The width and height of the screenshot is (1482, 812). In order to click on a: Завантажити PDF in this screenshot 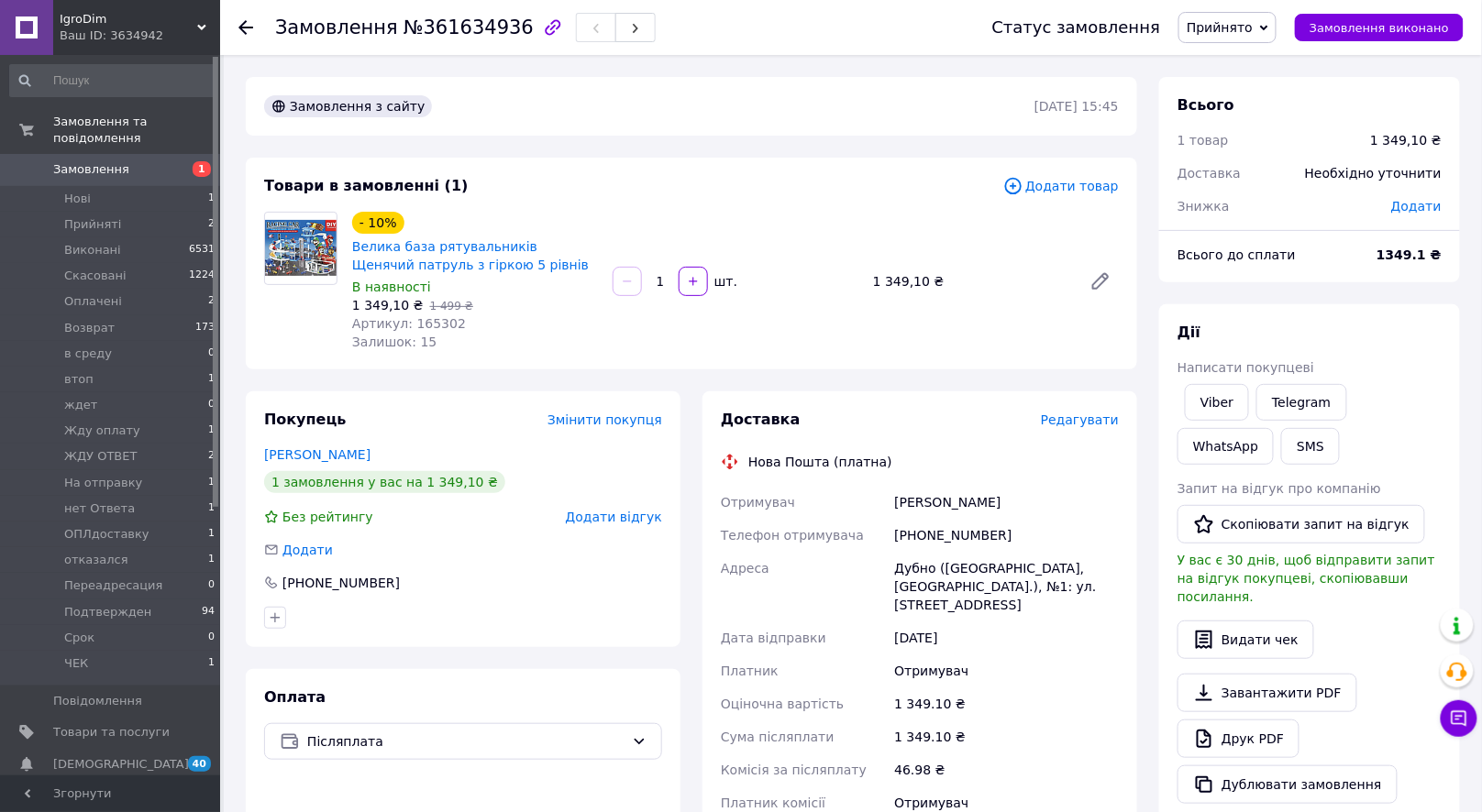, I will do `click(1268, 693)`.